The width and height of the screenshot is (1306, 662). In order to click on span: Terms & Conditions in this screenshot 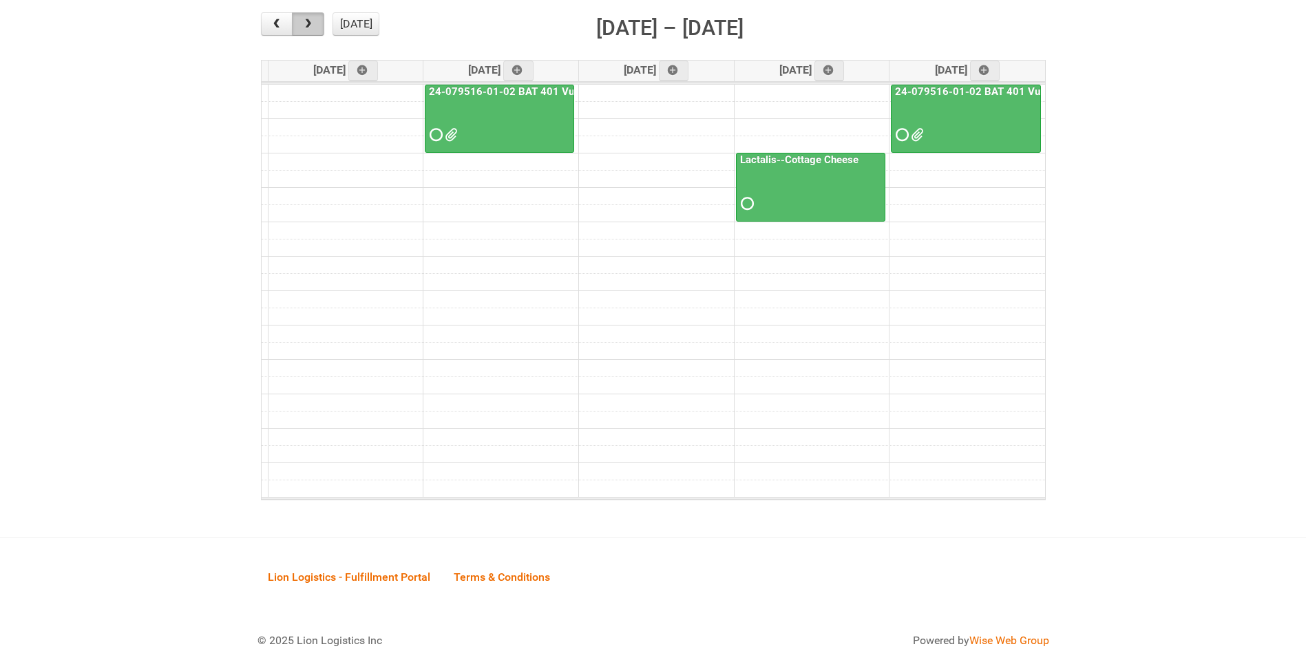, I will do `click(502, 577)`.